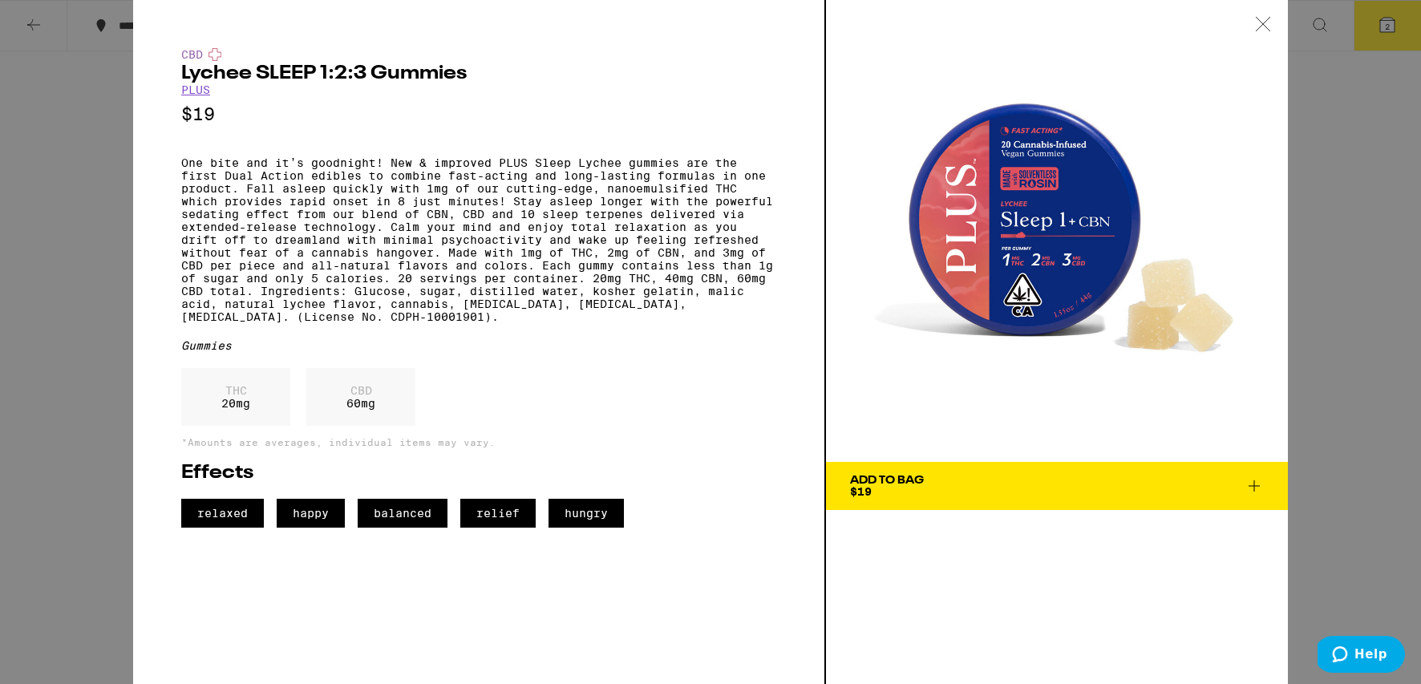 The image size is (1421, 684). Describe the element at coordinates (403, 513) in the screenshot. I see `span: balanced` at that location.